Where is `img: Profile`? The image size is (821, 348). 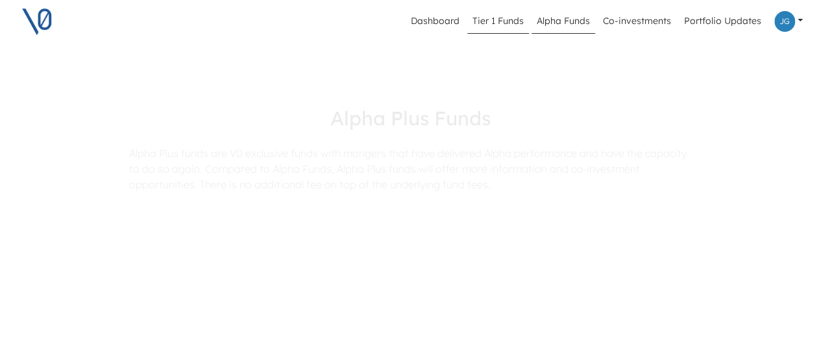 img: Profile is located at coordinates (784, 21).